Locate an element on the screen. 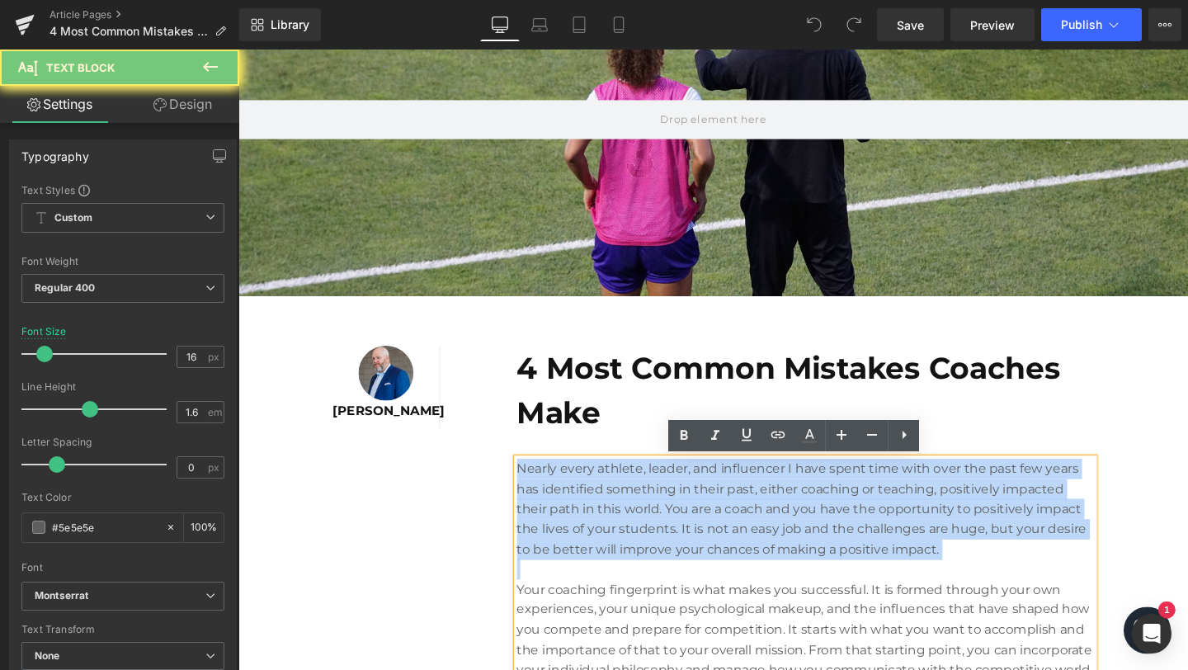 This screenshot has height=670, width=1188. span: Preview is located at coordinates (992, 25).